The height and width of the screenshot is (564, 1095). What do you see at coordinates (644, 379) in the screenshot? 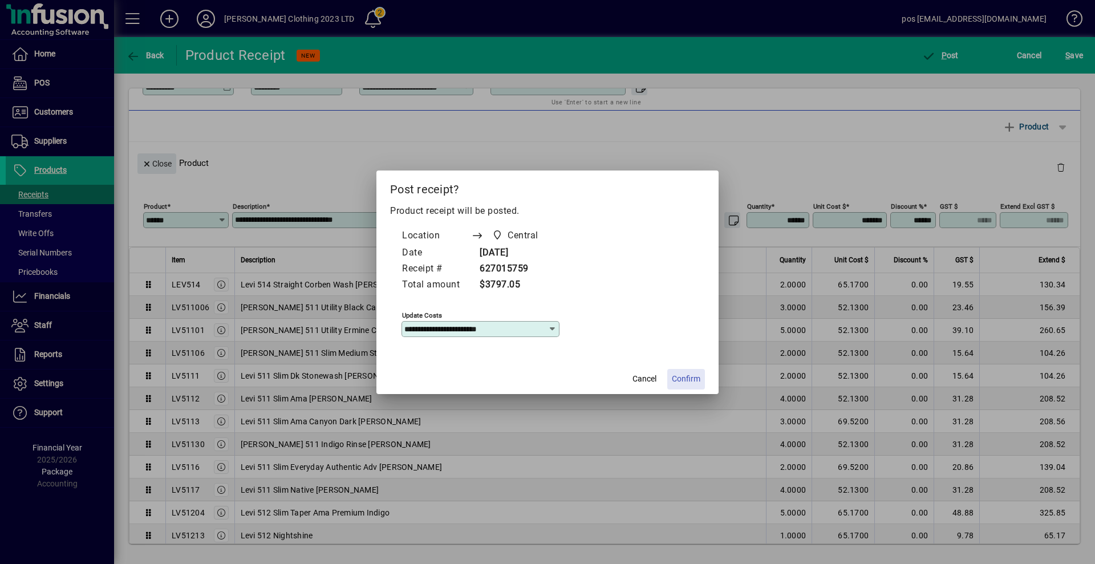
I see `button: Cancel` at bounding box center [644, 379].